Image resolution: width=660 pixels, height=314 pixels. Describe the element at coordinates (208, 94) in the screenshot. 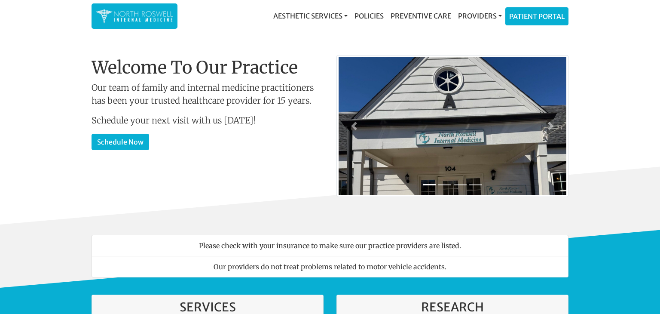

I see `p: Our team of family and internal medicine practitioners has been your trusted healthcare provider ...` at that location.